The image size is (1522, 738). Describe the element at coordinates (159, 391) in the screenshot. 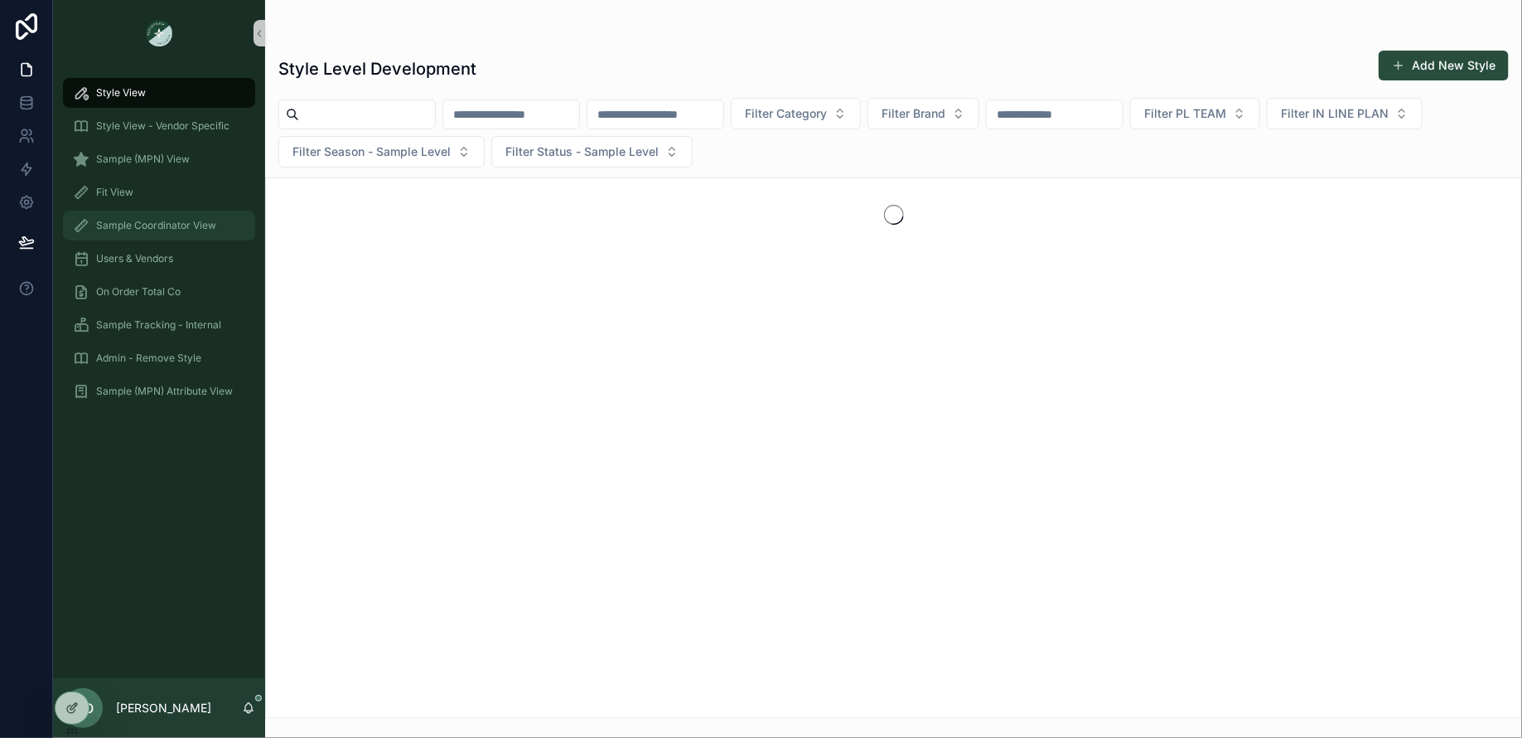

I see `a: Sample (MPN) Attribute View` at that location.